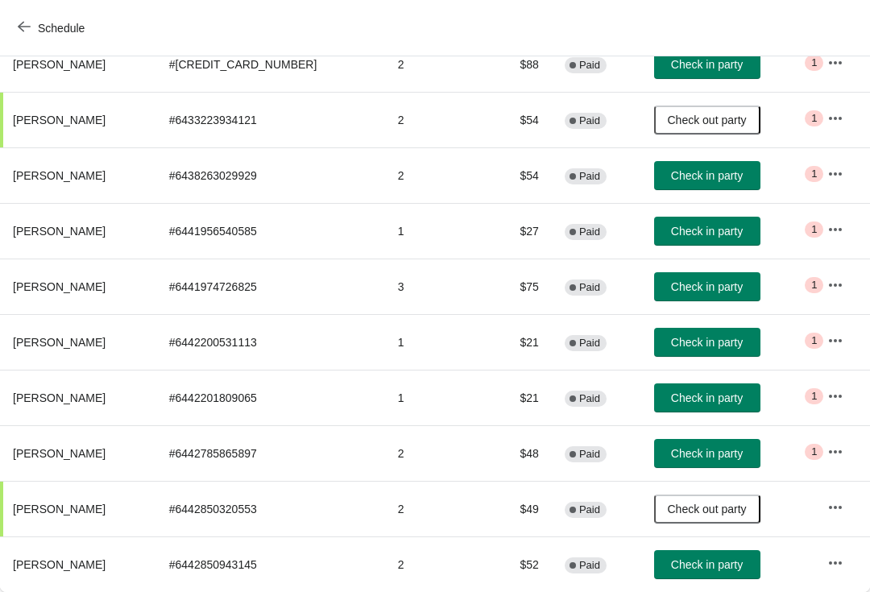  Describe the element at coordinates (52, 28) in the screenshot. I see `button: Schedule` at that location.